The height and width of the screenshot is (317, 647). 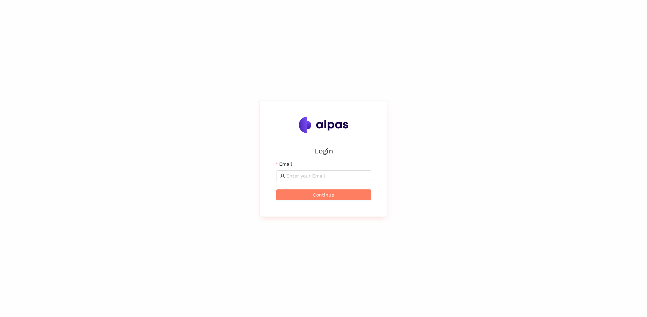 What do you see at coordinates (284, 164) in the screenshot?
I see `label: Email` at bounding box center [284, 164].